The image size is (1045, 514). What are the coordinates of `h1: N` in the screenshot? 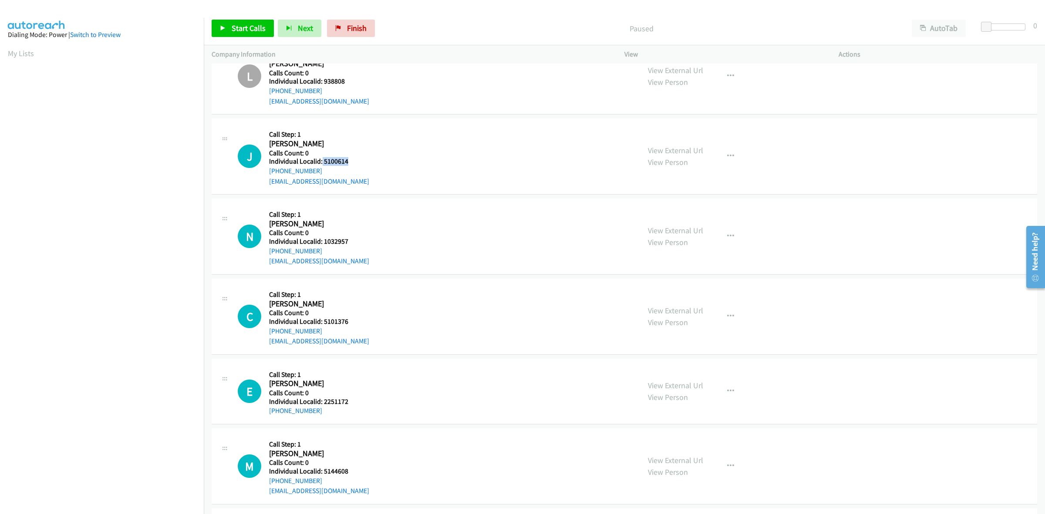 It's located at (249, 236).